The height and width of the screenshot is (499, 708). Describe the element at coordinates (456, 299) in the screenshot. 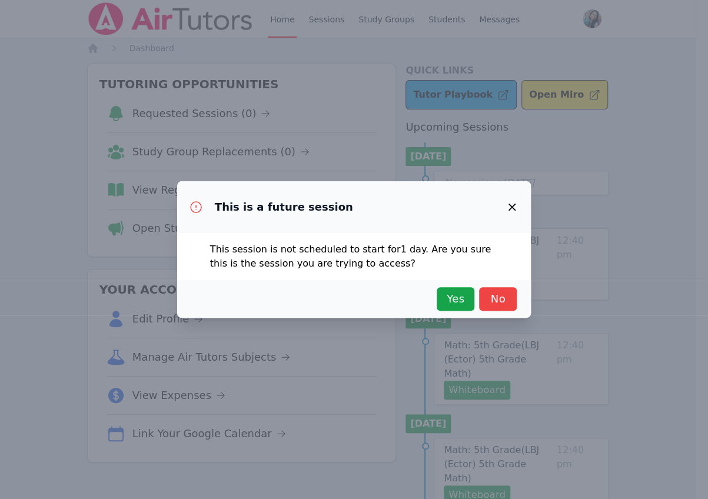

I see `button: Yes` at that location.